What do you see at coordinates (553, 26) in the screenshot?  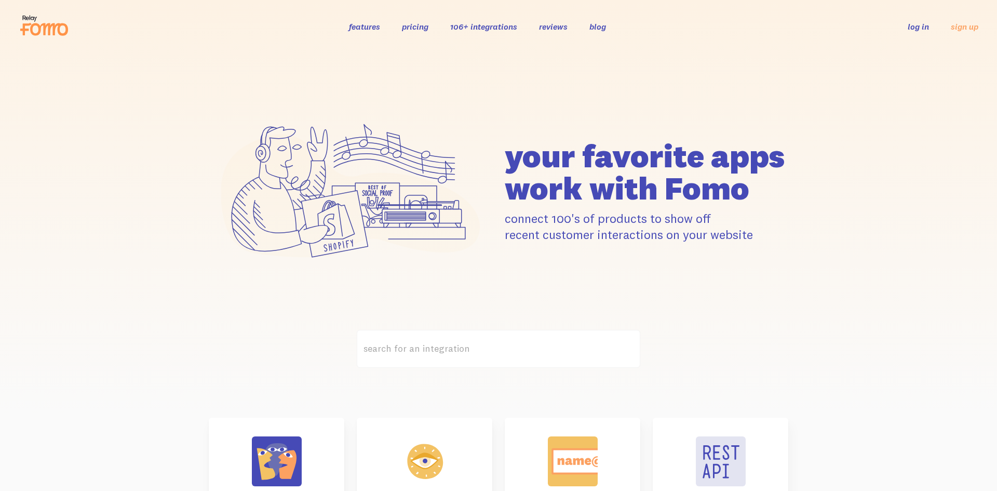 I see `a: reviews` at bounding box center [553, 26].